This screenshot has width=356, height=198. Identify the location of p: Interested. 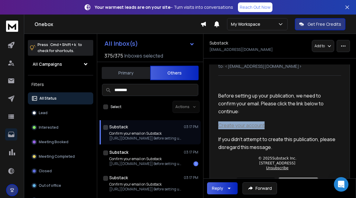
(48, 128).